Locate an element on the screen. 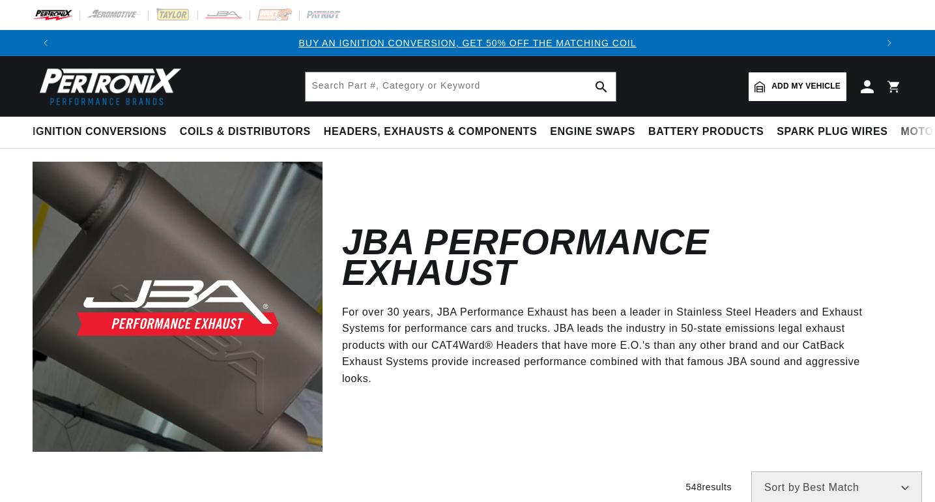  span: Add my vehicle is located at coordinates (806, 86).